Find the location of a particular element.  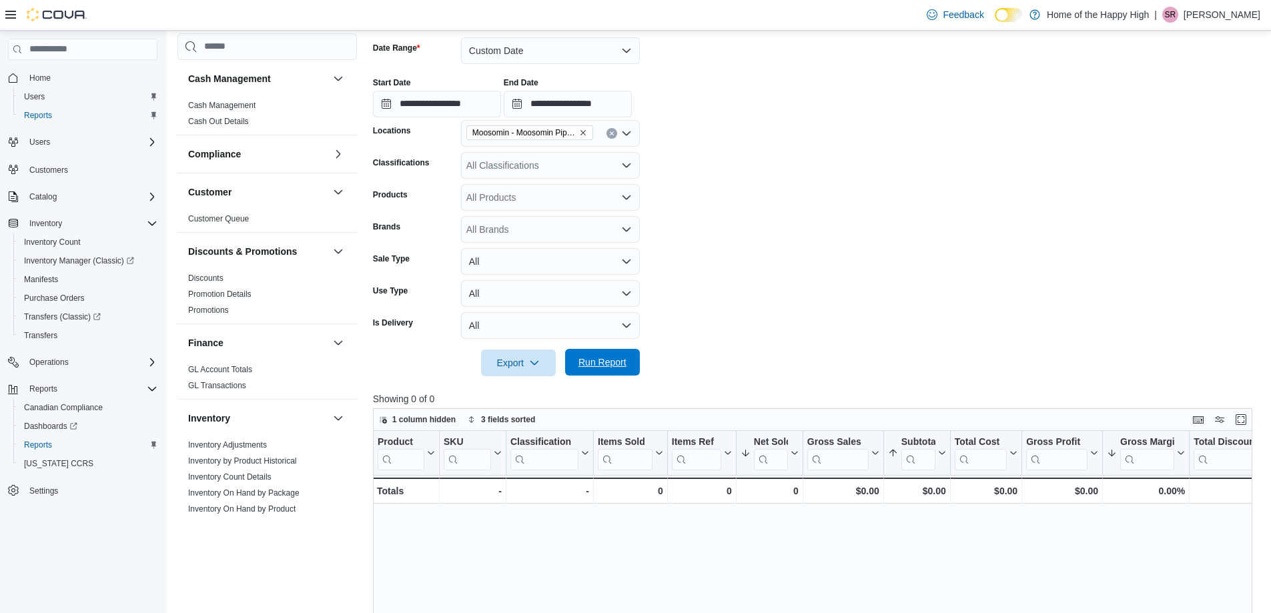

label: Date Range is located at coordinates (396, 48).